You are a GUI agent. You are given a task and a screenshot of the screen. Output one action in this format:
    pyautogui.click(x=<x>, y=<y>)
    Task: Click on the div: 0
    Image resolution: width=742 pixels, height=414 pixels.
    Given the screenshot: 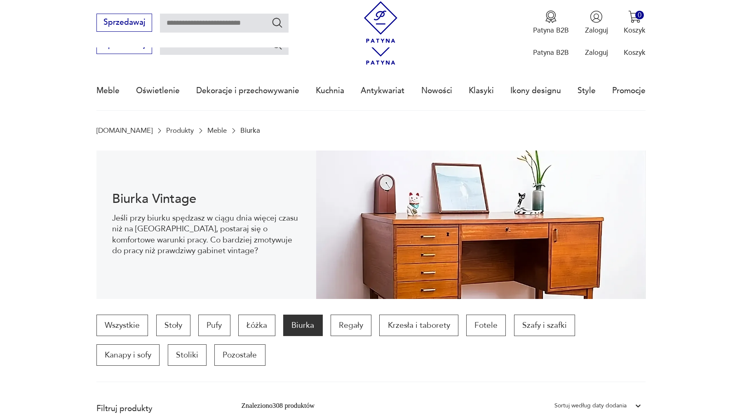 What is the action you would take?
    pyautogui.click(x=639, y=15)
    